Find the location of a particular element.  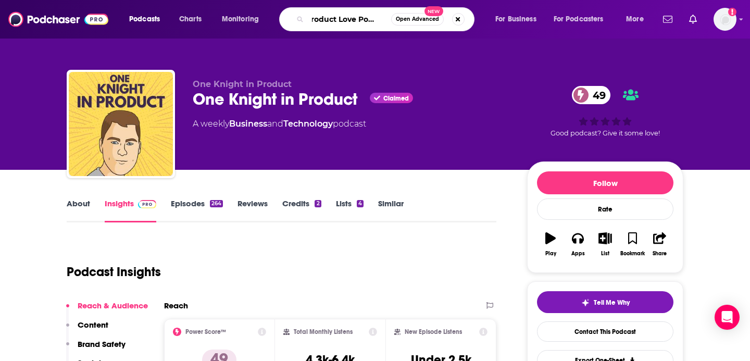

a: InsightsPodchaser Pro is located at coordinates (130, 210).